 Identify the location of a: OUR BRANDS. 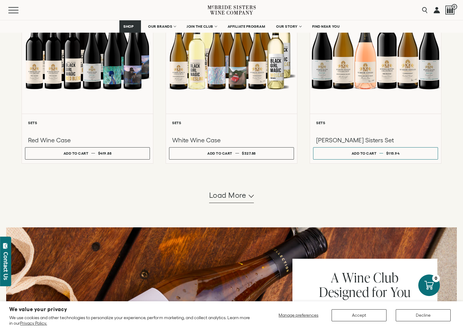
(162, 27).